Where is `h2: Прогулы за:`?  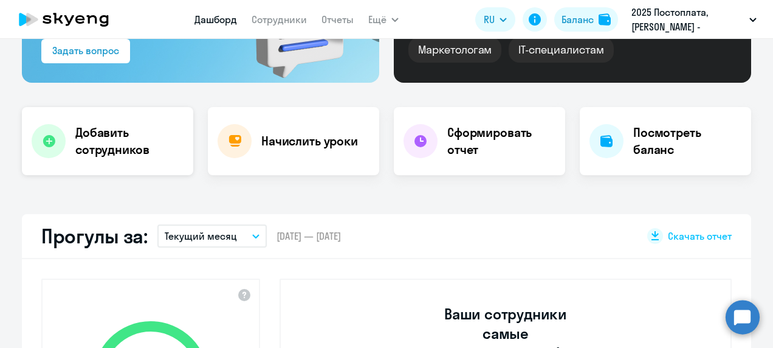
h2: Прогулы за: is located at coordinates (94, 236).